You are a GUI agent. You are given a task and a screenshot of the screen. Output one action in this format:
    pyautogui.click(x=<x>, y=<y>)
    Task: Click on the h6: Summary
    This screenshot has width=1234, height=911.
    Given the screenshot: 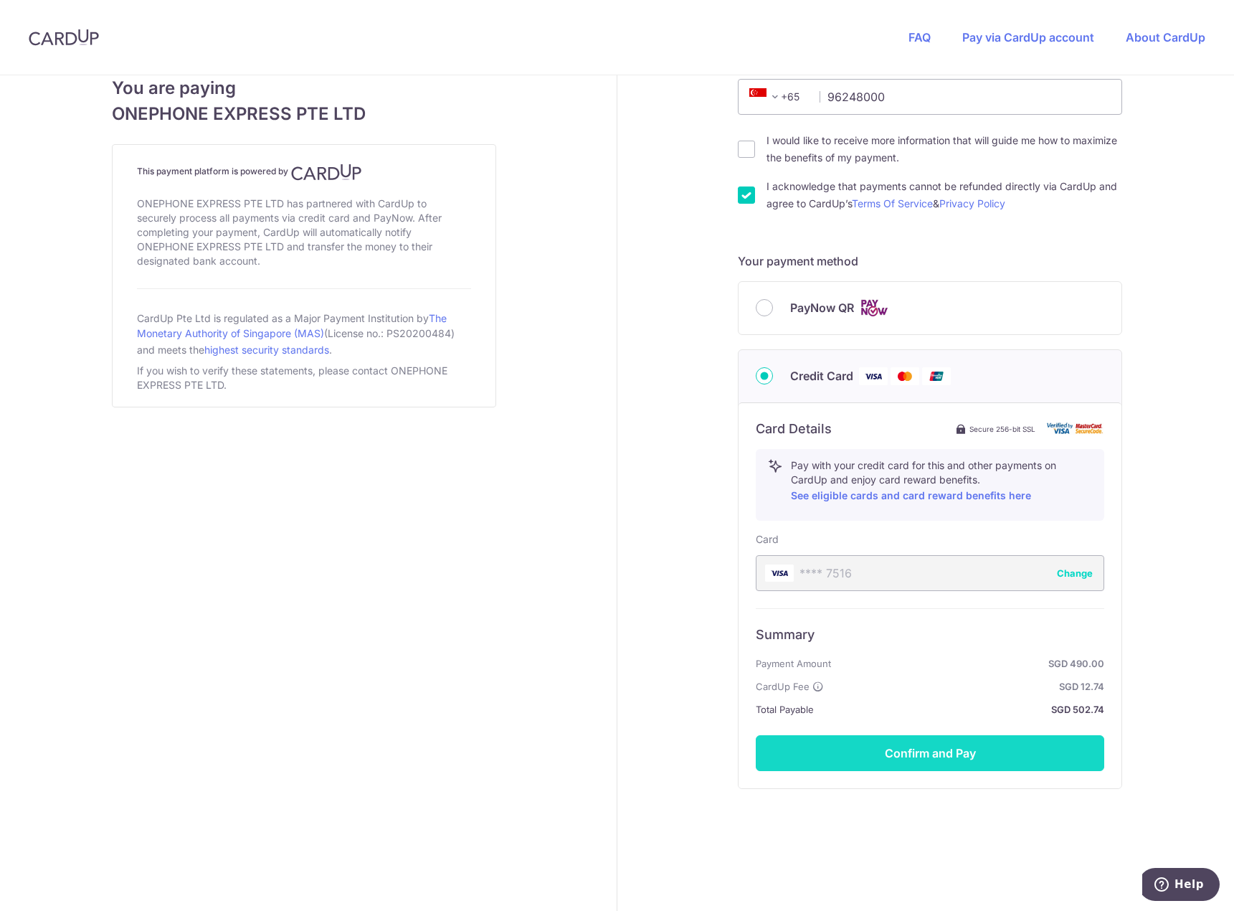 What is the action you would take?
    pyautogui.click(x=930, y=635)
    